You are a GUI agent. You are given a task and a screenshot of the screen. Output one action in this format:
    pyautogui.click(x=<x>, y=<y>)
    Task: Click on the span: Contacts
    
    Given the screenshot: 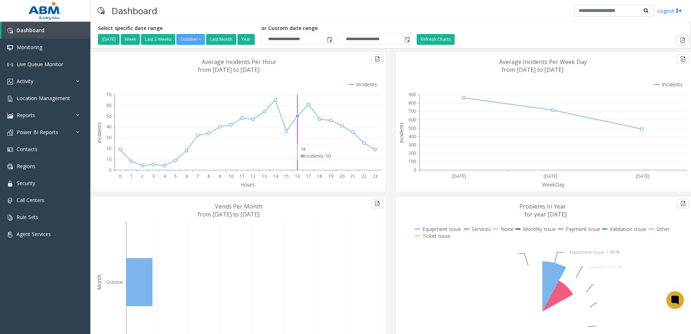 What is the action you would take?
    pyautogui.click(x=27, y=149)
    